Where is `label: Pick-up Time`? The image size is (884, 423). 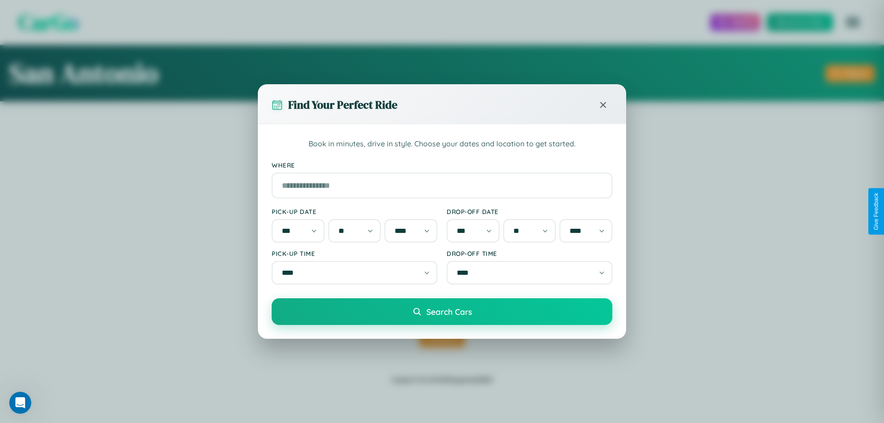
label: Pick-up Time is located at coordinates (355, 253).